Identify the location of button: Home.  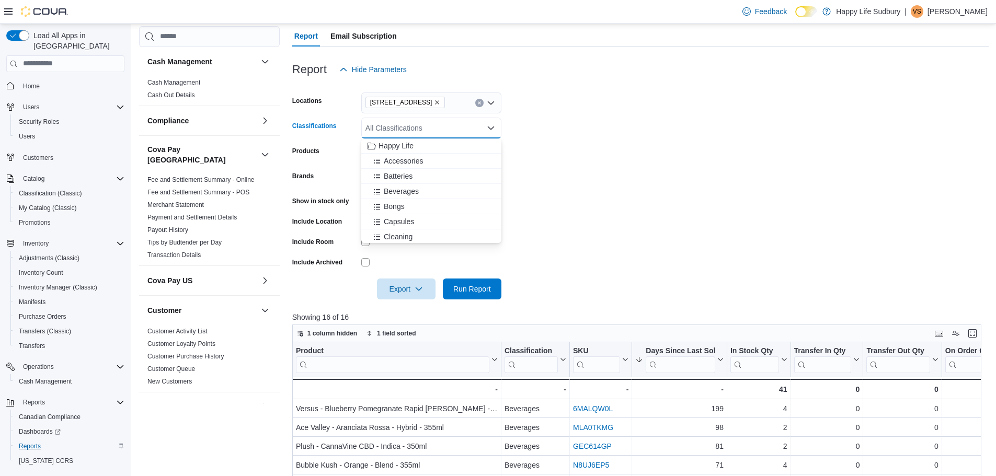
(65, 86).